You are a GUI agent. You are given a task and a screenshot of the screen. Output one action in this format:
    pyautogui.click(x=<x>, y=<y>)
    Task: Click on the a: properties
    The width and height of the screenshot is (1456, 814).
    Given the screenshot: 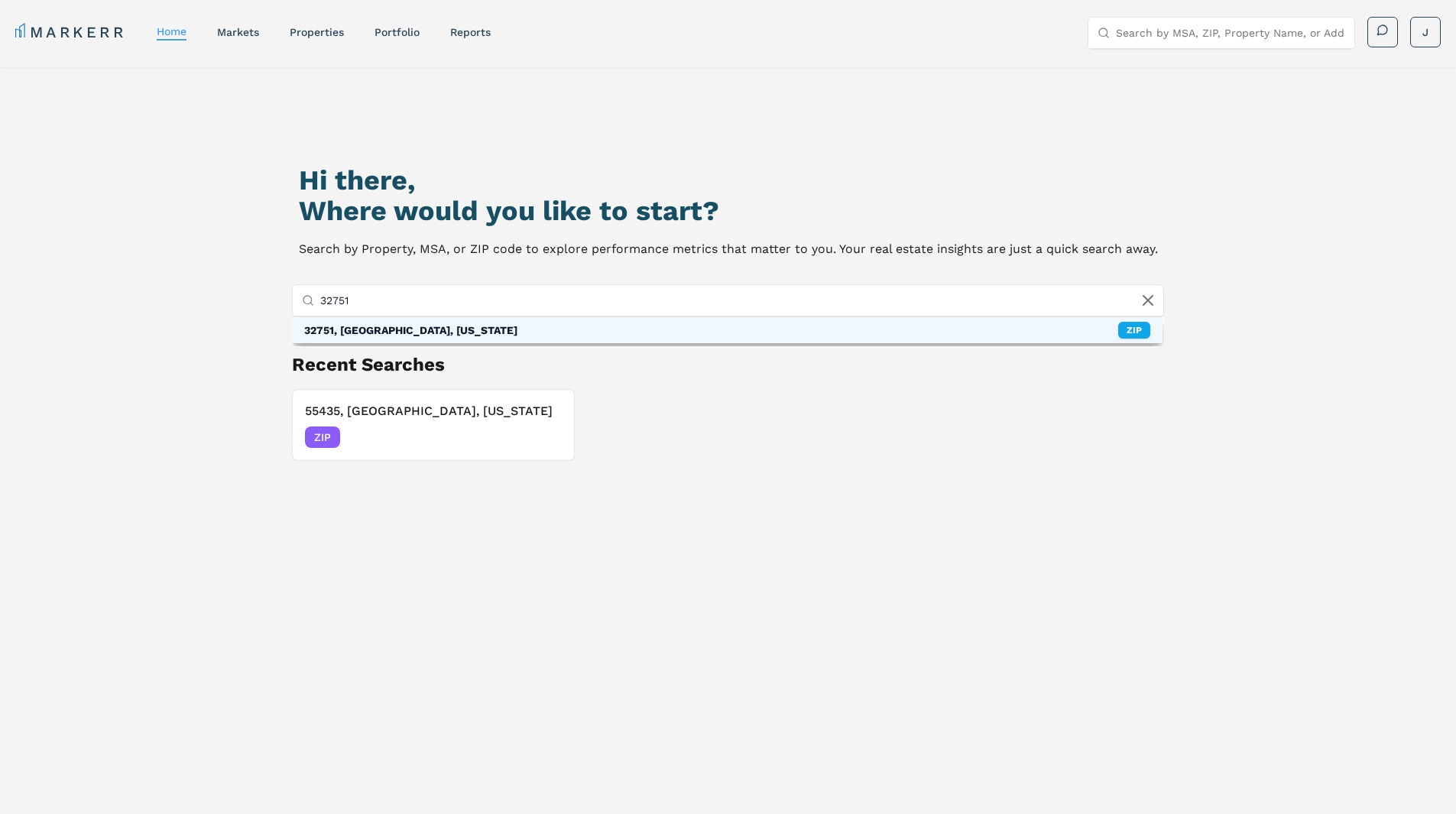 What is the action you would take?
    pyautogui.click(x=316, y=33)
    